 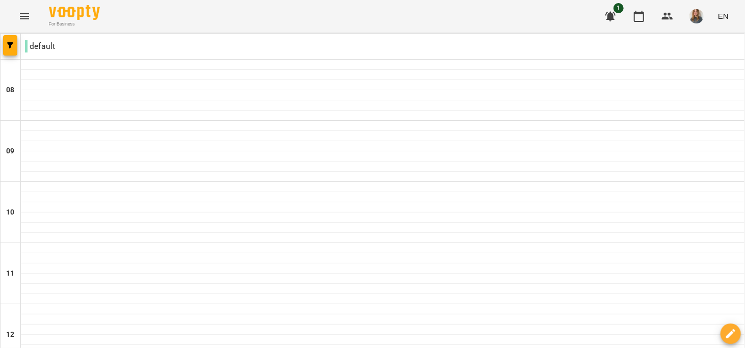 I want to click on h6: 08, so click(x=10, y=90).